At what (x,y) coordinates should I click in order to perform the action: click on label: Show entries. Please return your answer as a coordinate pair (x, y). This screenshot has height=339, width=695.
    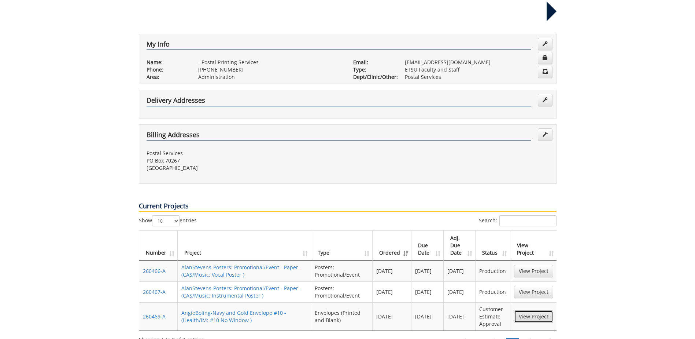
    Looking at the image, I should click on (168, 221).